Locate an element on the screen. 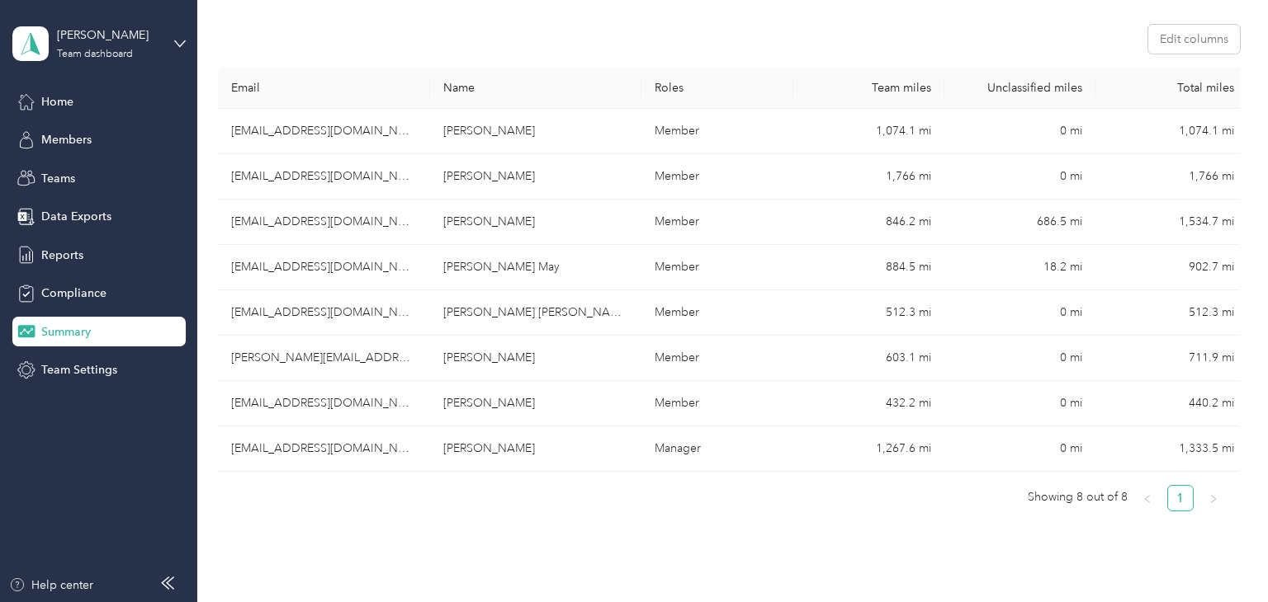 Image resolution: width=1268 pixels, height=602 pixels. span: Team Settings is located at coordinates (79, 370).